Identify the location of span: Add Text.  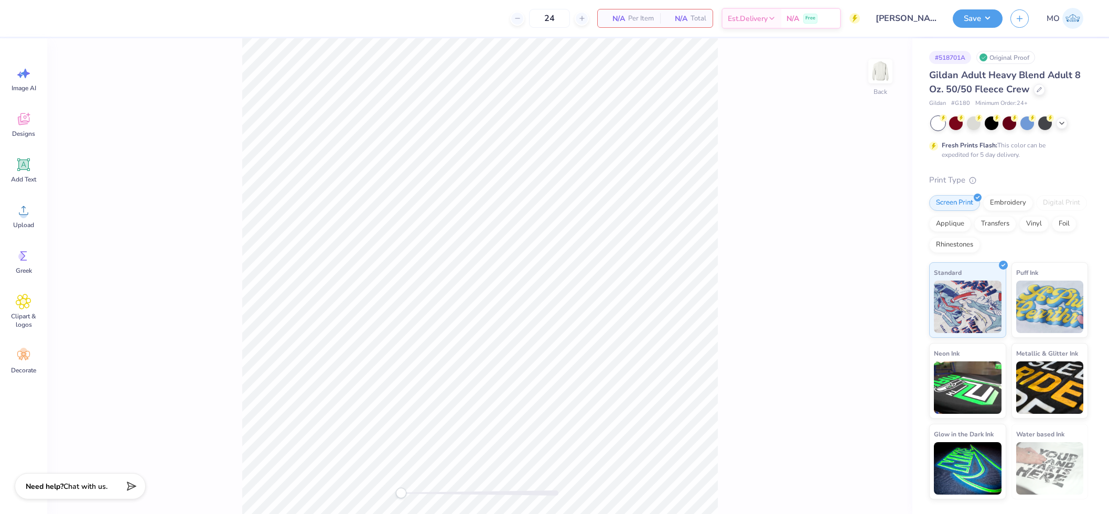
(24, 179).